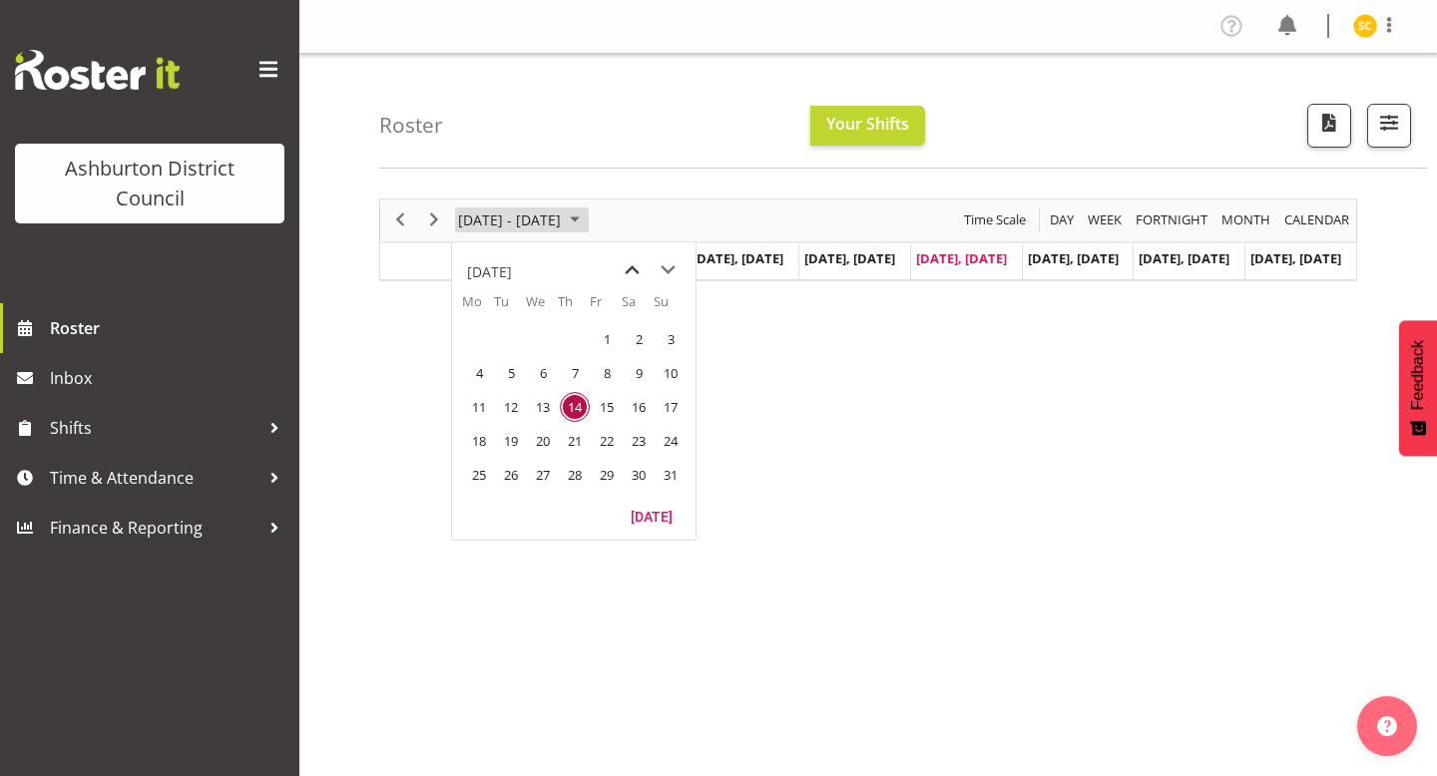 Image resolution: width=1437 pixels, height=776 pixels. Describe the element at coordinates (155, 428) in the screenshot. I see `span: Shifts` at that location.